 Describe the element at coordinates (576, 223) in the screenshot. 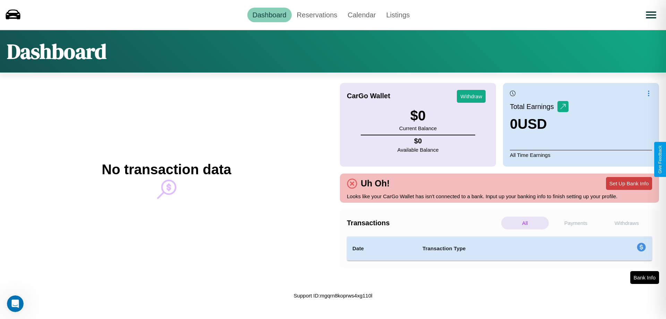

I see `p: Payments` at that location.